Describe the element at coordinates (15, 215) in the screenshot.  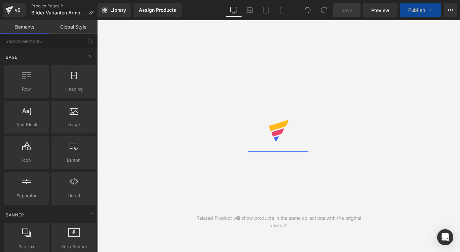
I see `span: Banner` at that location.